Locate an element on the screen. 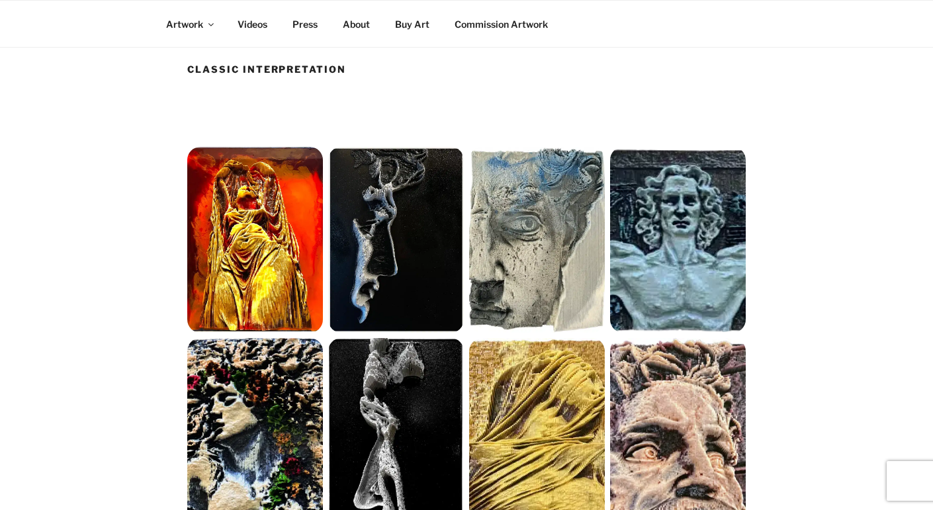  h1: Classic Interpretation is located at coordinates (466, 69).